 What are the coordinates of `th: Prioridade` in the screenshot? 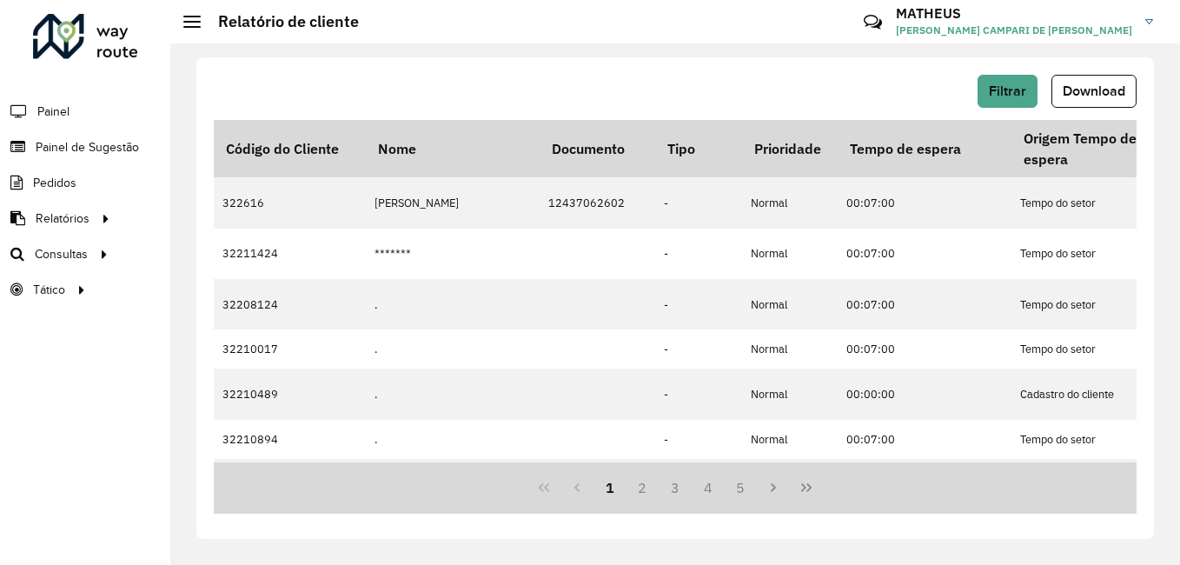 It's located at (790, 149).